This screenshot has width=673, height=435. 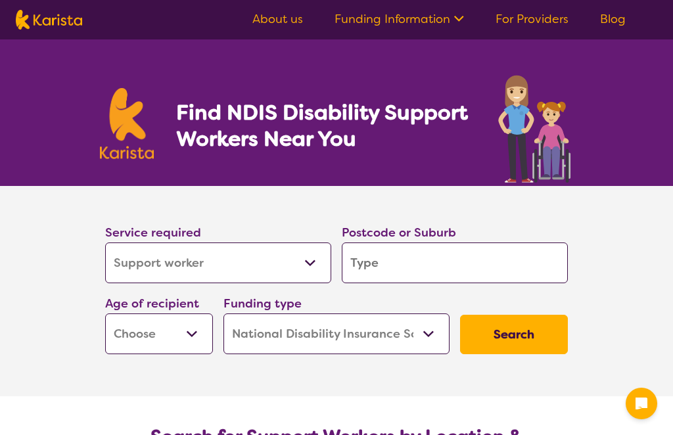 I want to click on a: About us, so click(x=277, y=19).